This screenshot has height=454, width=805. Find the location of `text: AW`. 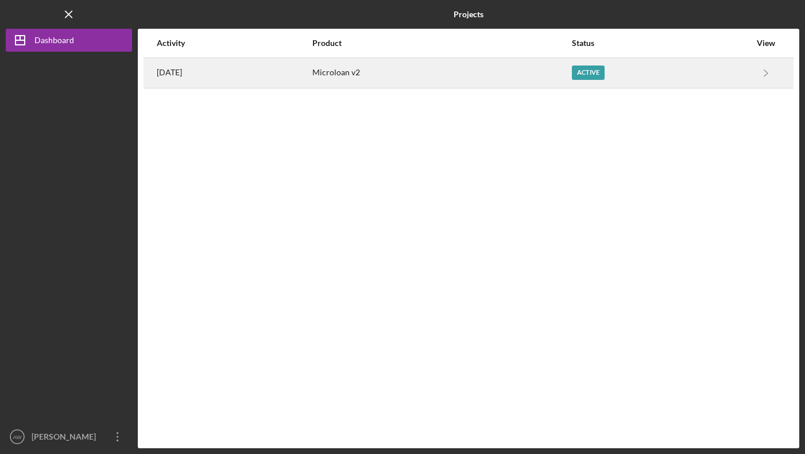

text: AW is located at coordinates (17, 437).